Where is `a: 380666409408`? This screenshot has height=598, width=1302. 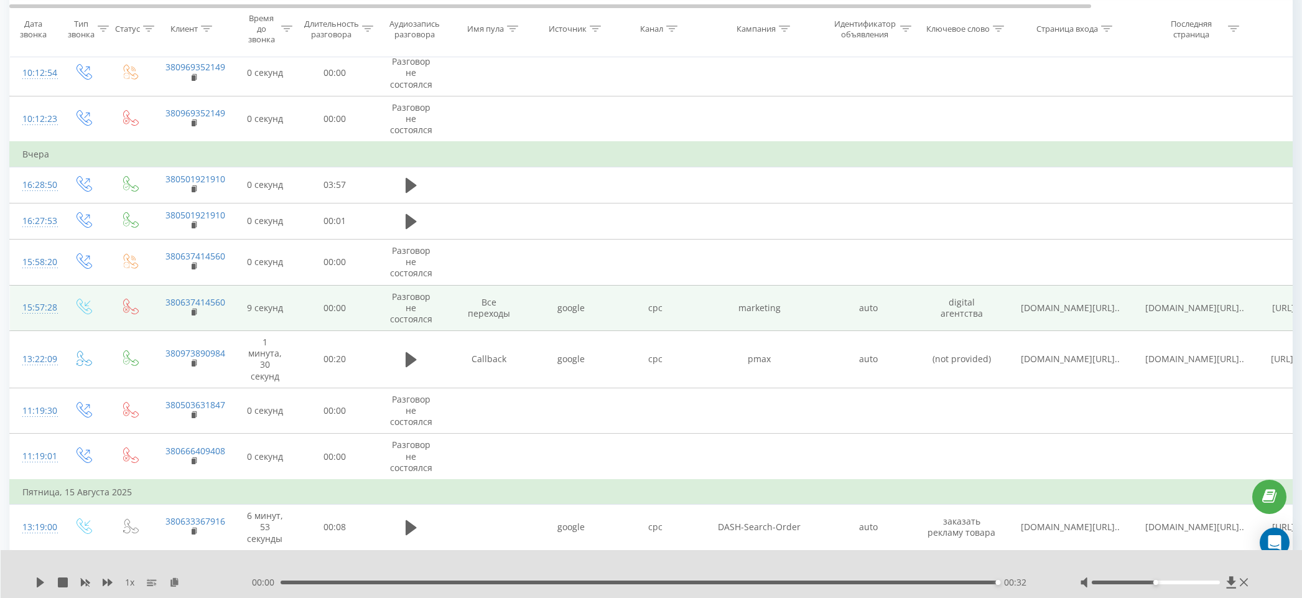 a: 380666409408 is located at coordinates (195, 450).